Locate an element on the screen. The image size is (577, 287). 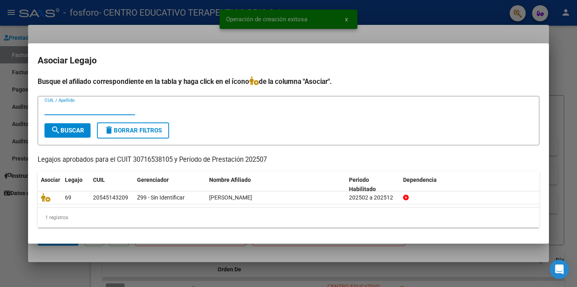
span: 69 is located at coordinates (68, 197).